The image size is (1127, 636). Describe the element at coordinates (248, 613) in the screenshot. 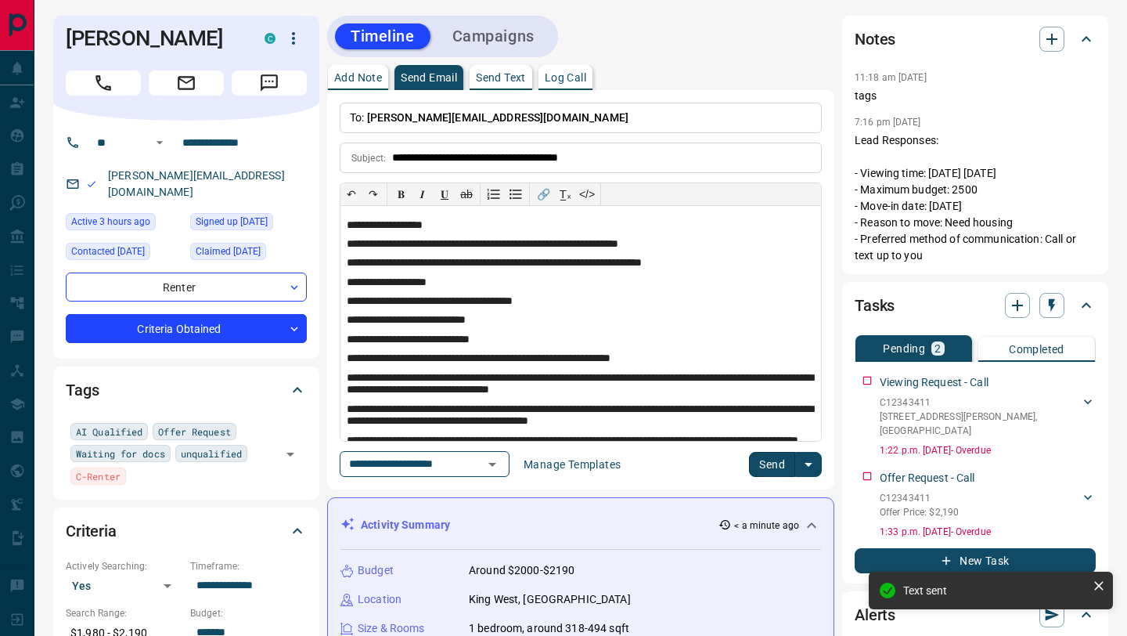

I see `p: Budget:` at that location.